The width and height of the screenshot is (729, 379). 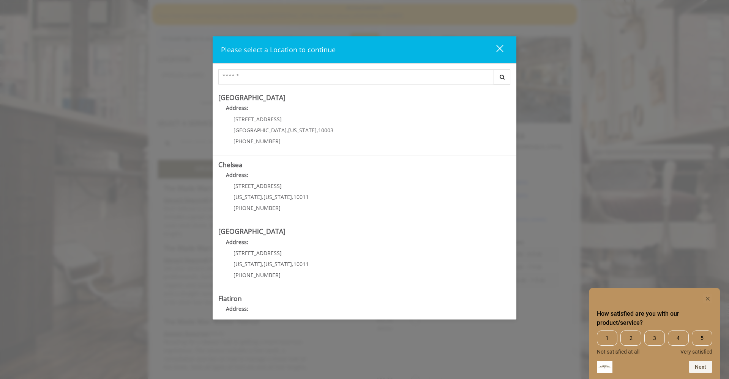 What do you see at coordinates (230, 299) in the screenshot?
I see `b: Flatiron` at bounding box center [230, 299].